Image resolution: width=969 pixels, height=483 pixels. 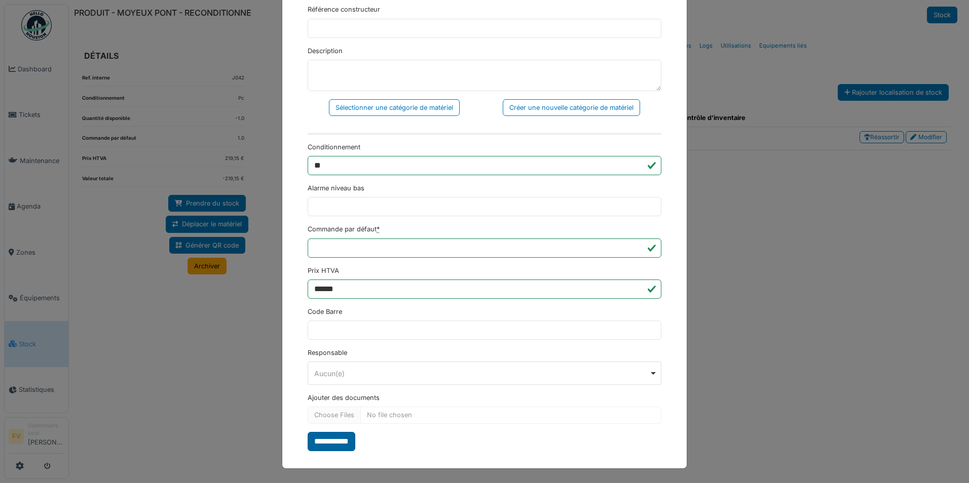 I want to click on label: Référence constructeur, so click(x=344, y=9).